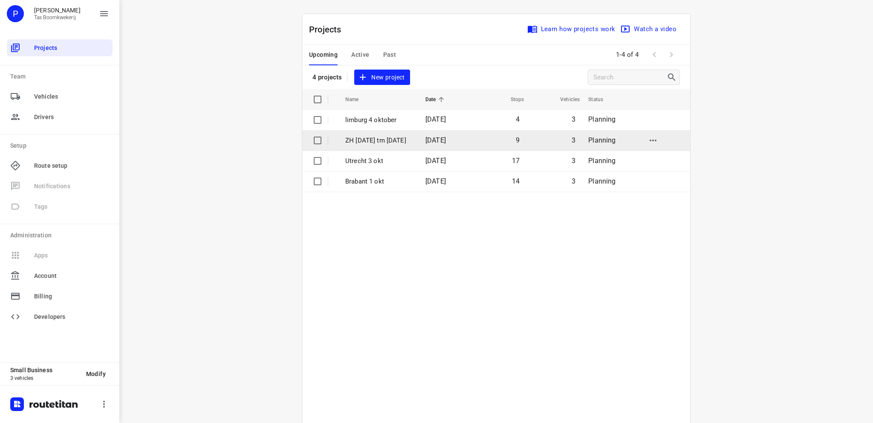 The image size is (873, 423). What do you see at coordinates (57, 10) in the screenshot?
I see `p: Peter Tas` at bounding box center [57, 10].